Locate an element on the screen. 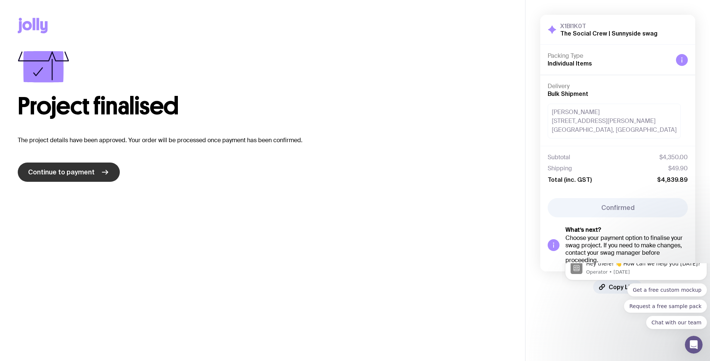  button: Quick reply: Request a free sample pack is located at coordinates (103, 43).